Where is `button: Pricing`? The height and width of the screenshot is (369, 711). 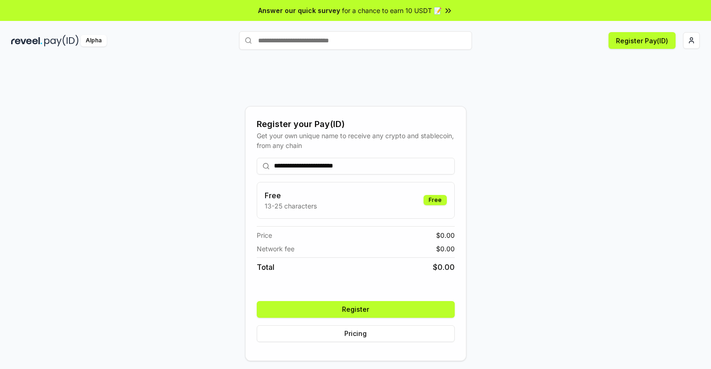 button: Pricing is located at coordinates (356, 334).